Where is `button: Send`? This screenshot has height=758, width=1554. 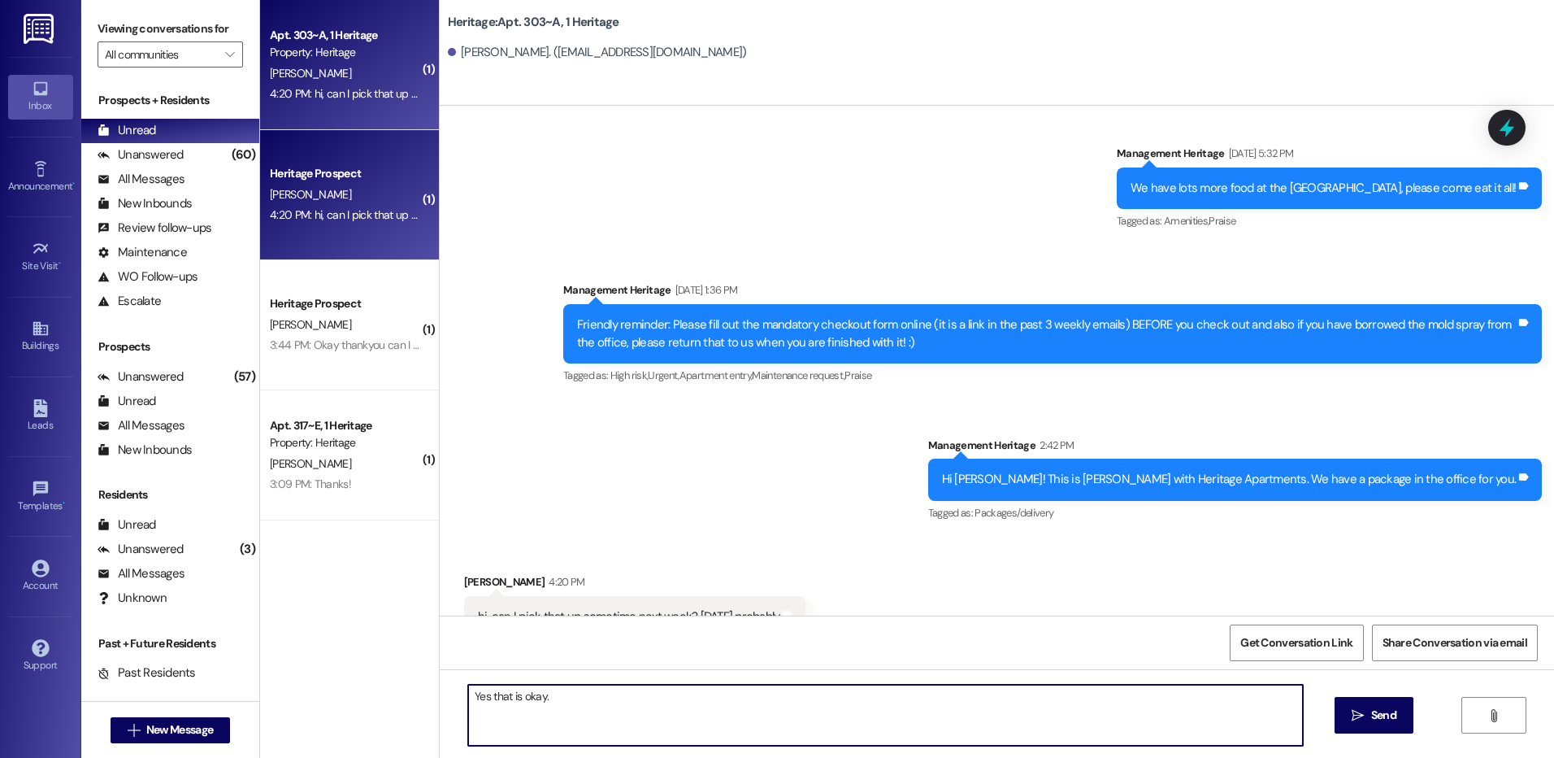
button: Send is located at coordinates (1374, 715).